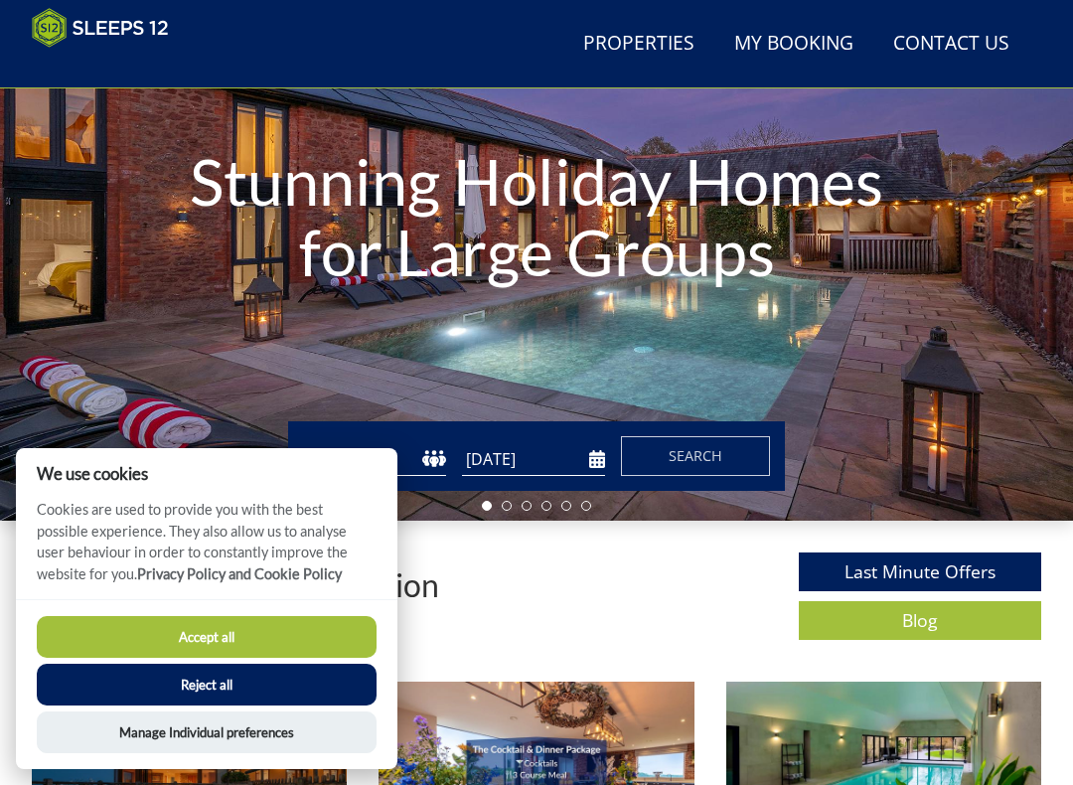  I want to click on button: Search, so click(695, 456).